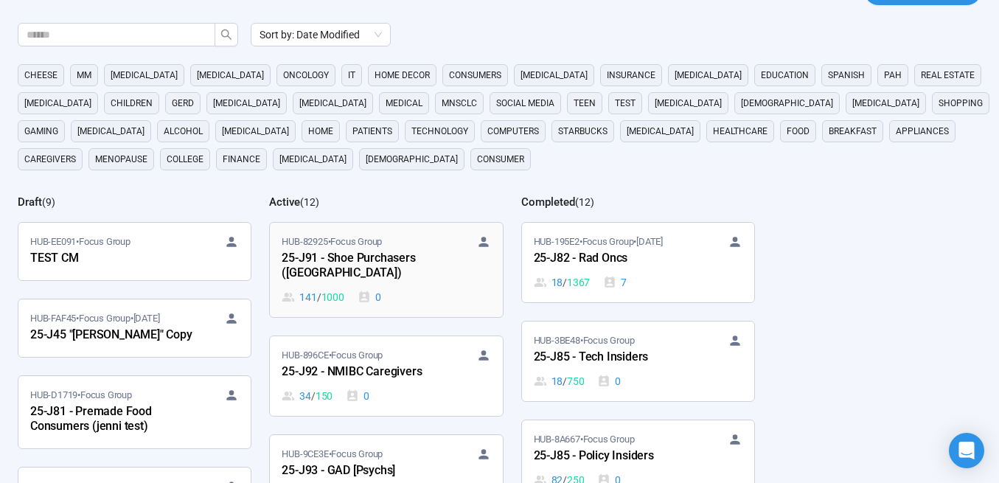 This screenshot has width=999, height=483. I want to click on span: HUB-82925 • Focus Group, so click(332, 242).